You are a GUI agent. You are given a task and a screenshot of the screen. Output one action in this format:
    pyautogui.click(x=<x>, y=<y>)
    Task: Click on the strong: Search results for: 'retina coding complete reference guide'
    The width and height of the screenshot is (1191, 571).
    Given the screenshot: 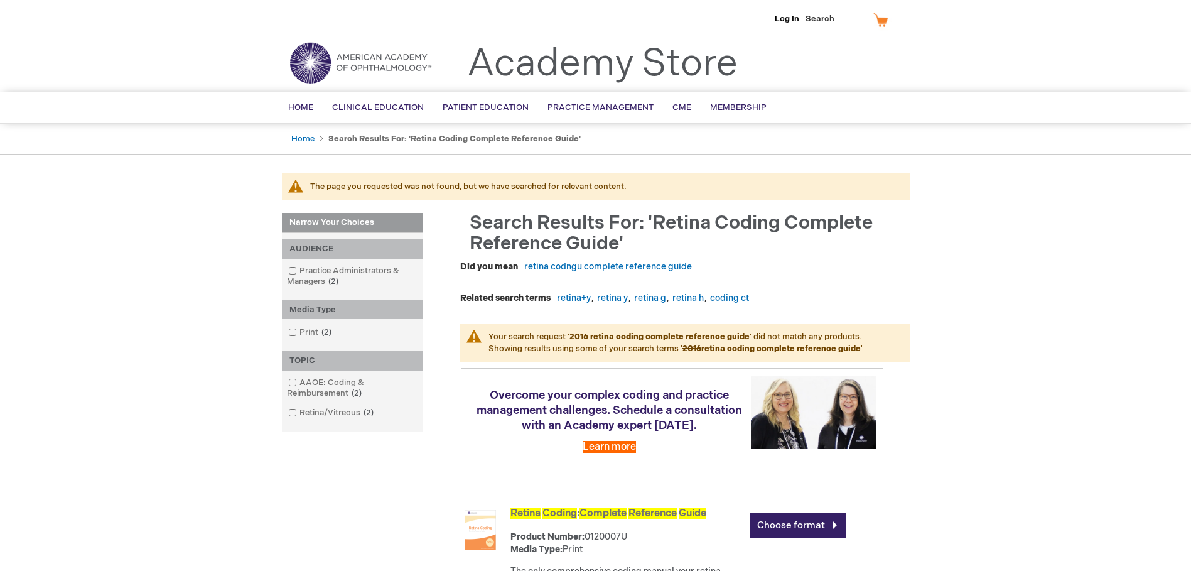 What is the action you would take?
    pyautogui.click(x=454, y=139)
    